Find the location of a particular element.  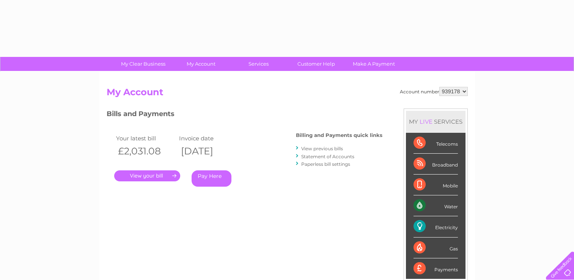

a: My Account is located at coordinates (201, 64).